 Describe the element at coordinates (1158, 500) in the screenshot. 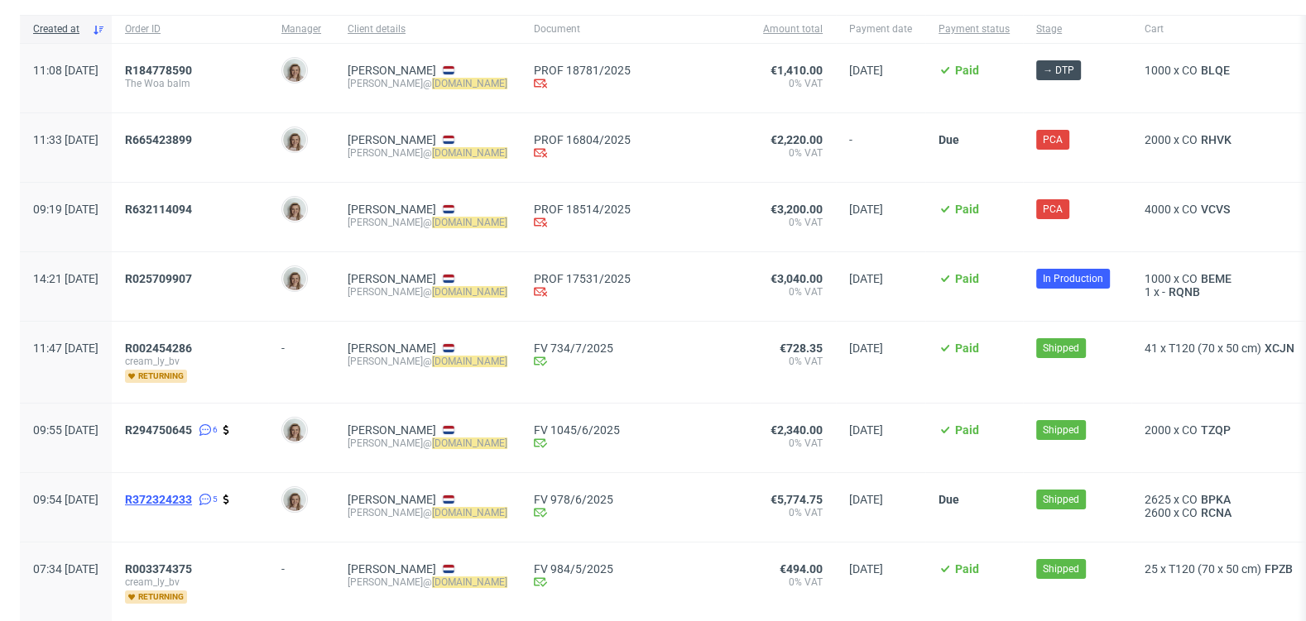

I see `span: 2625` at that location.